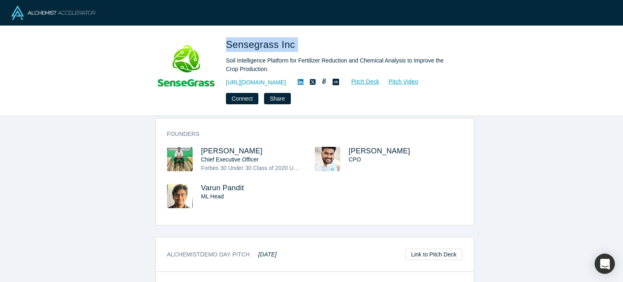 The width and height of the screenshot is (623, 282). What do you see at coordinates (434, 254) in the screenshot?
I see `a: Link to Pitch Deck` at bounding box center [434, 254].